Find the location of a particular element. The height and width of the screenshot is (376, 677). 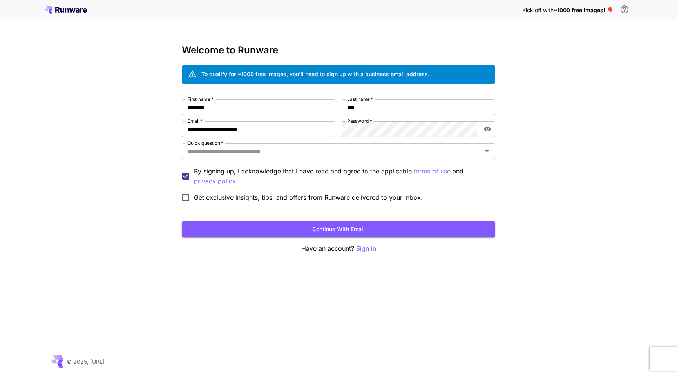

span: Get exclusive insights, tips, and offers from Runware delivered to your inbox. is located at coordinates (308, 197).